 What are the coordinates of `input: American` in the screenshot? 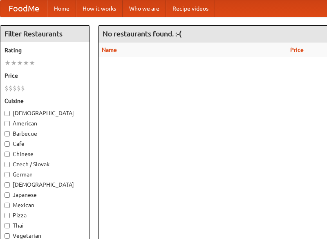 It's located at (7, 124).